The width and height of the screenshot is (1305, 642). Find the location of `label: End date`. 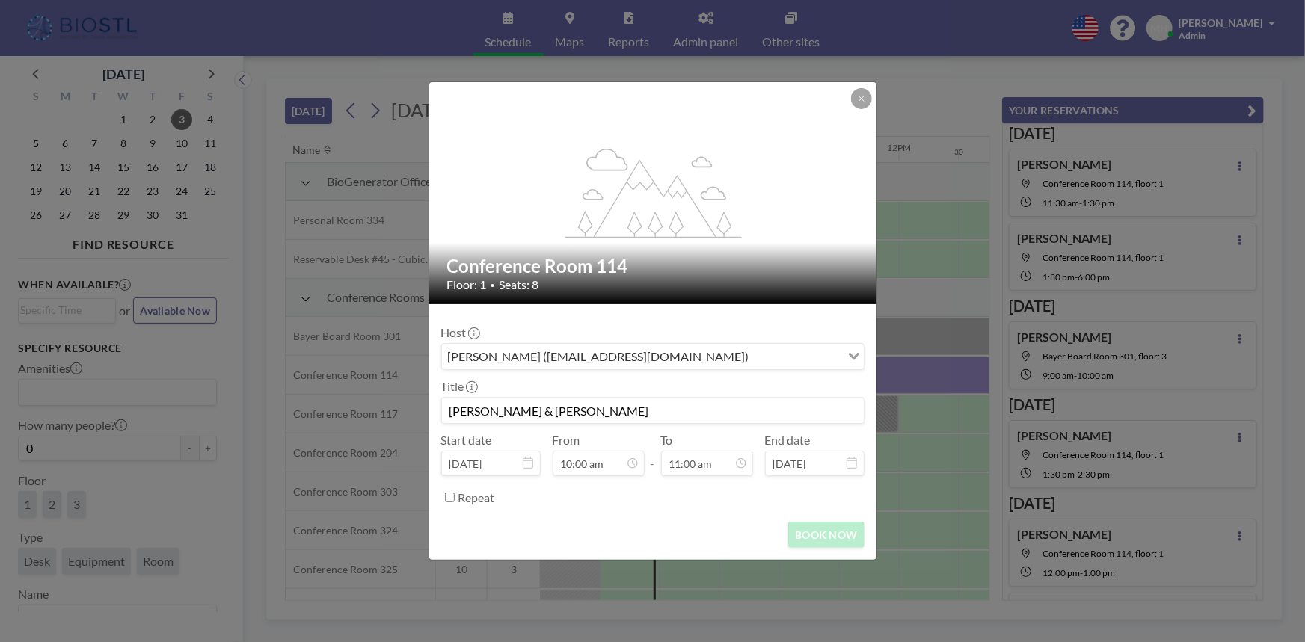

label: End date is located at coordinates (788, 441).